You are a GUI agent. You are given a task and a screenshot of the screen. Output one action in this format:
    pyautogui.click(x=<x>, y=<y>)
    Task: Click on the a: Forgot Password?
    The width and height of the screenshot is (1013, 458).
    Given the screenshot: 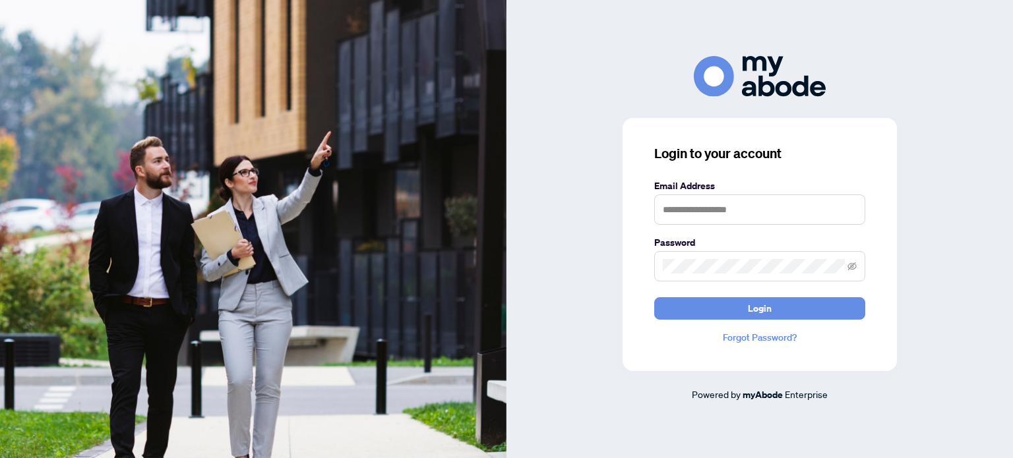 What is the action you would take?
    pyautogui.click(x=760, y=338)
    